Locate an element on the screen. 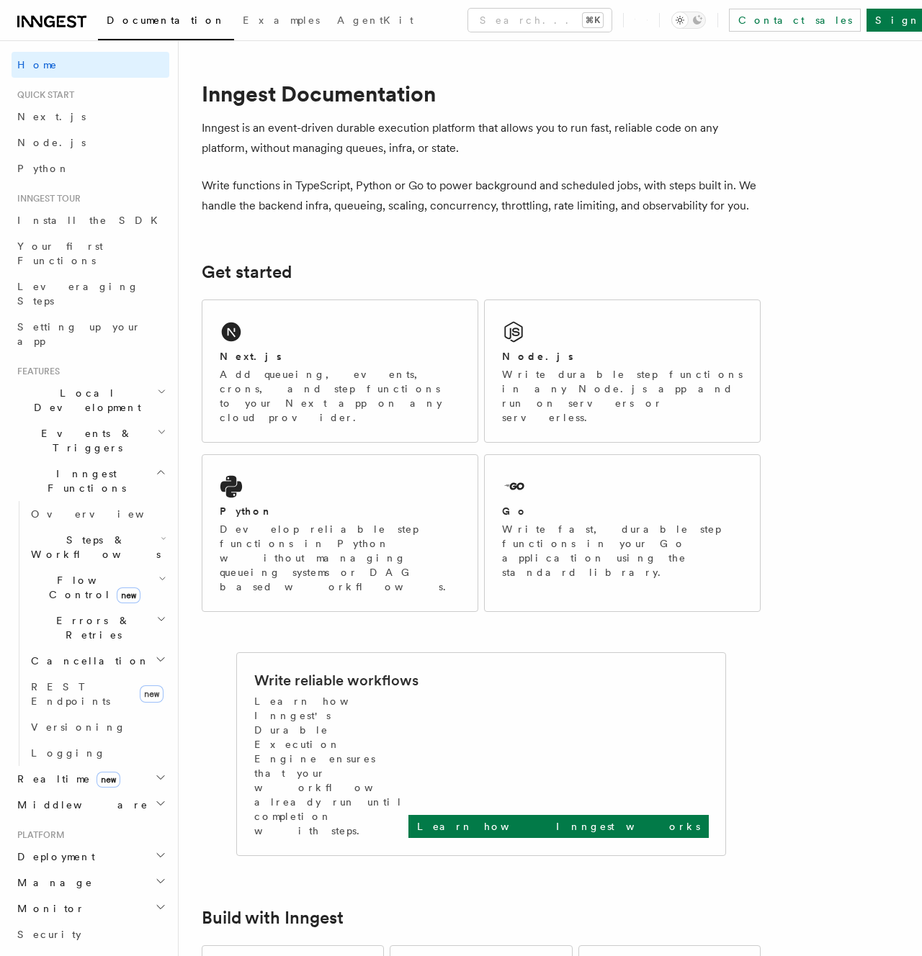  span: Manage is located at coordinates (52, 883).